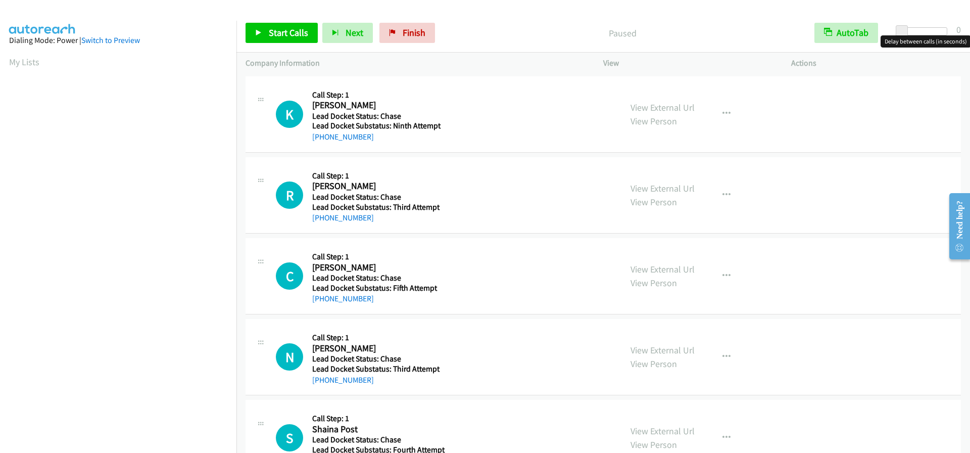 Image resolution: width=970 pixels, height=453 pixels. What do you see at coordinates (407, 33) in the screenshot?
I see `a: Finish` at bounding box center [407, 33].